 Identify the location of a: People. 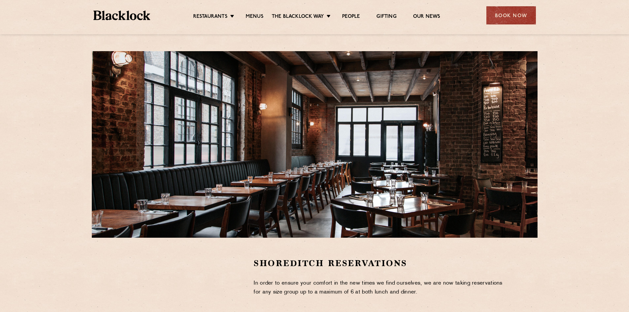
(351, 17).